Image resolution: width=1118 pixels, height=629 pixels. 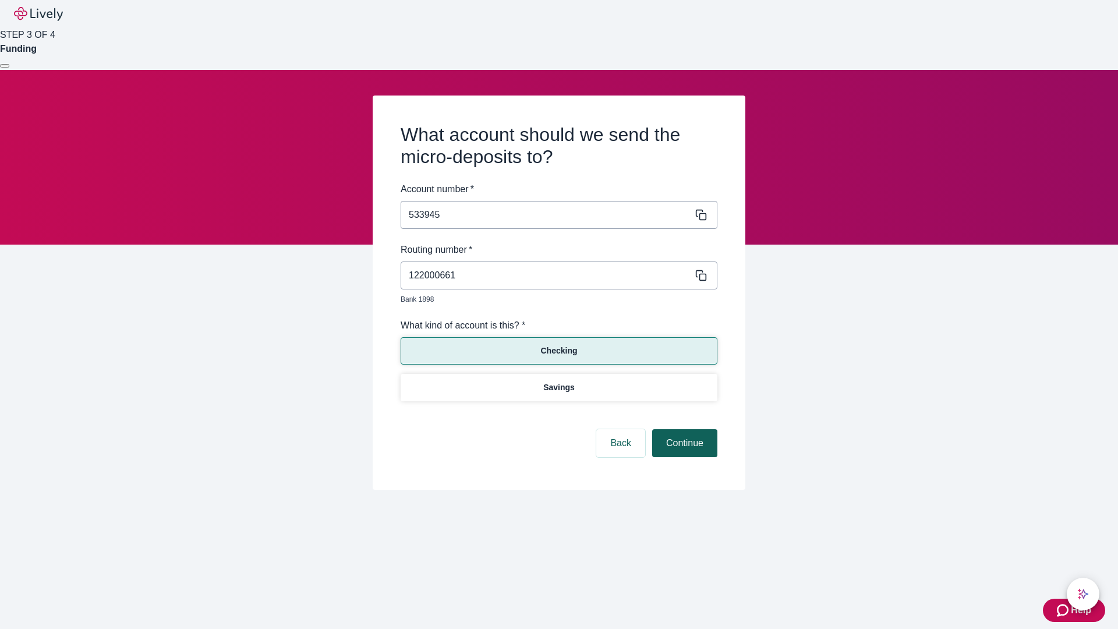 What do you see at coordinates (1064, 610) in the screenshot?
I see `svg: Zendesk support icon` at bounding box center [1064, 610].